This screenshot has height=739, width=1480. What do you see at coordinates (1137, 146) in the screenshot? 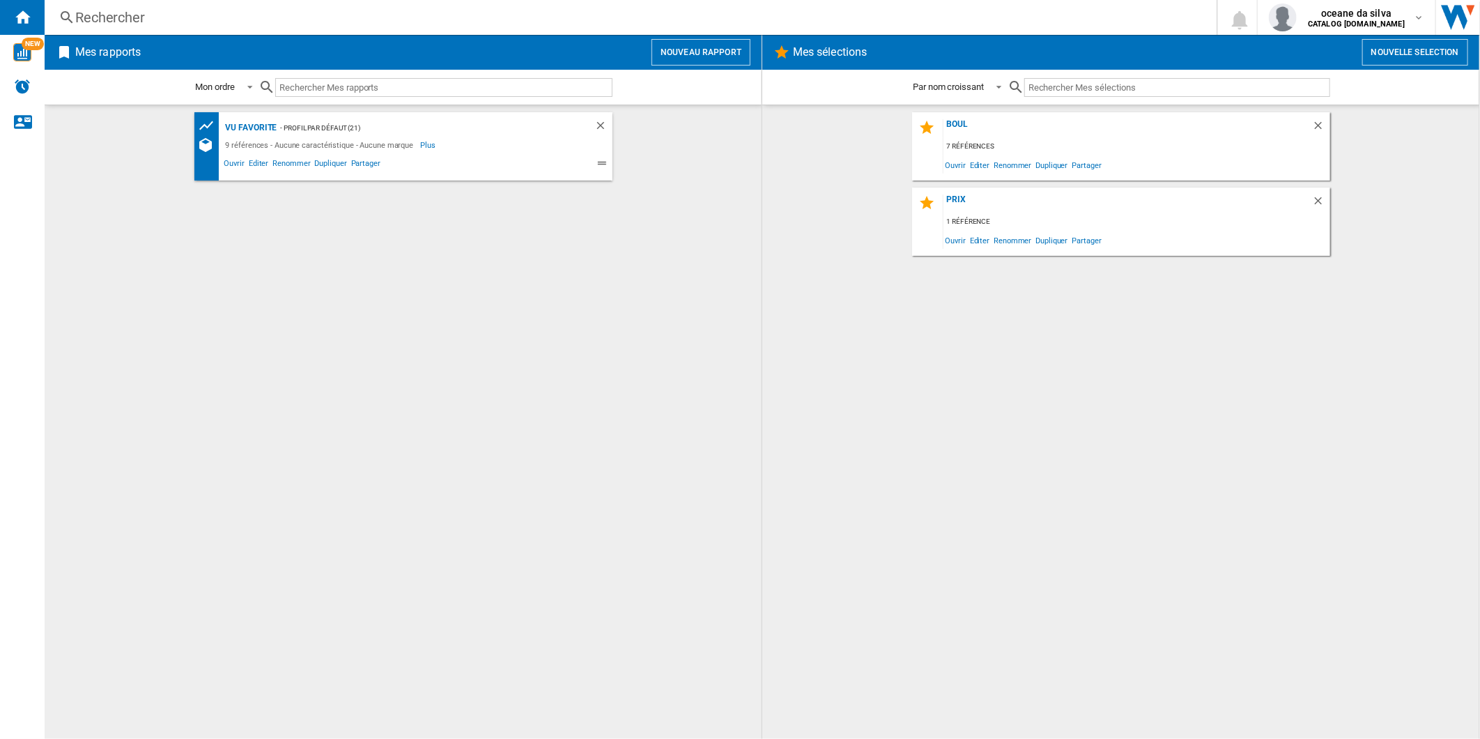
I see `div: 7 références` at bounding box center [1137, 146].